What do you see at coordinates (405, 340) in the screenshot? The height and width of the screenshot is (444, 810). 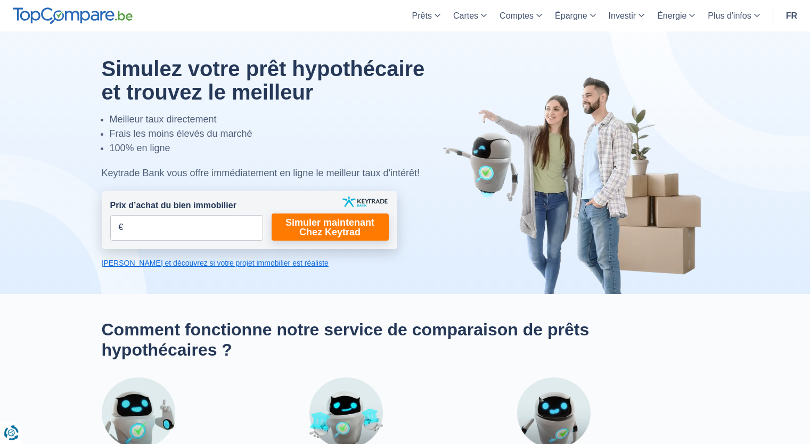 I see `h2: Comment fonctionne notre service de comparaison de prêts hypothécaires ?` at bounding box center [405, 340].